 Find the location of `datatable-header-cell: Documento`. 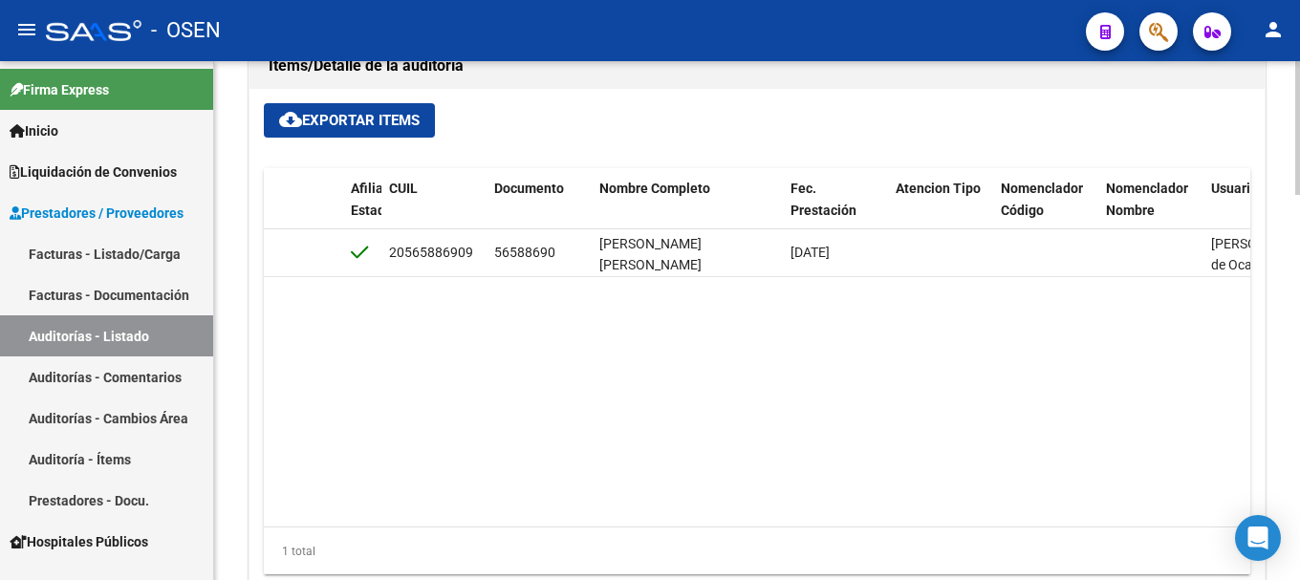

datatable-header-cell: Documento is located at coordinates (539, 210).